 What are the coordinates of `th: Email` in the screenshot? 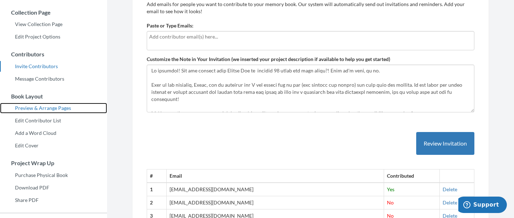 It's located at (275, 176).